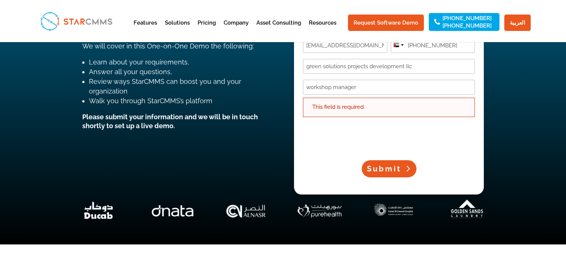 This screenshot has height=272, width=566. Describe the element at coordinates (320, 211) in the screenshot. I see `div: 7 / 7` at that location.